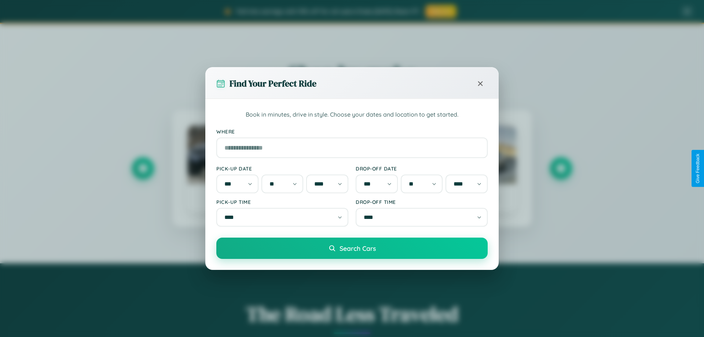 This screenshot has height=337, width=704. Describe the element at coordinates (273, 83) in the screenshot. I see `h3: Find Your Perfect Ride` at that location.